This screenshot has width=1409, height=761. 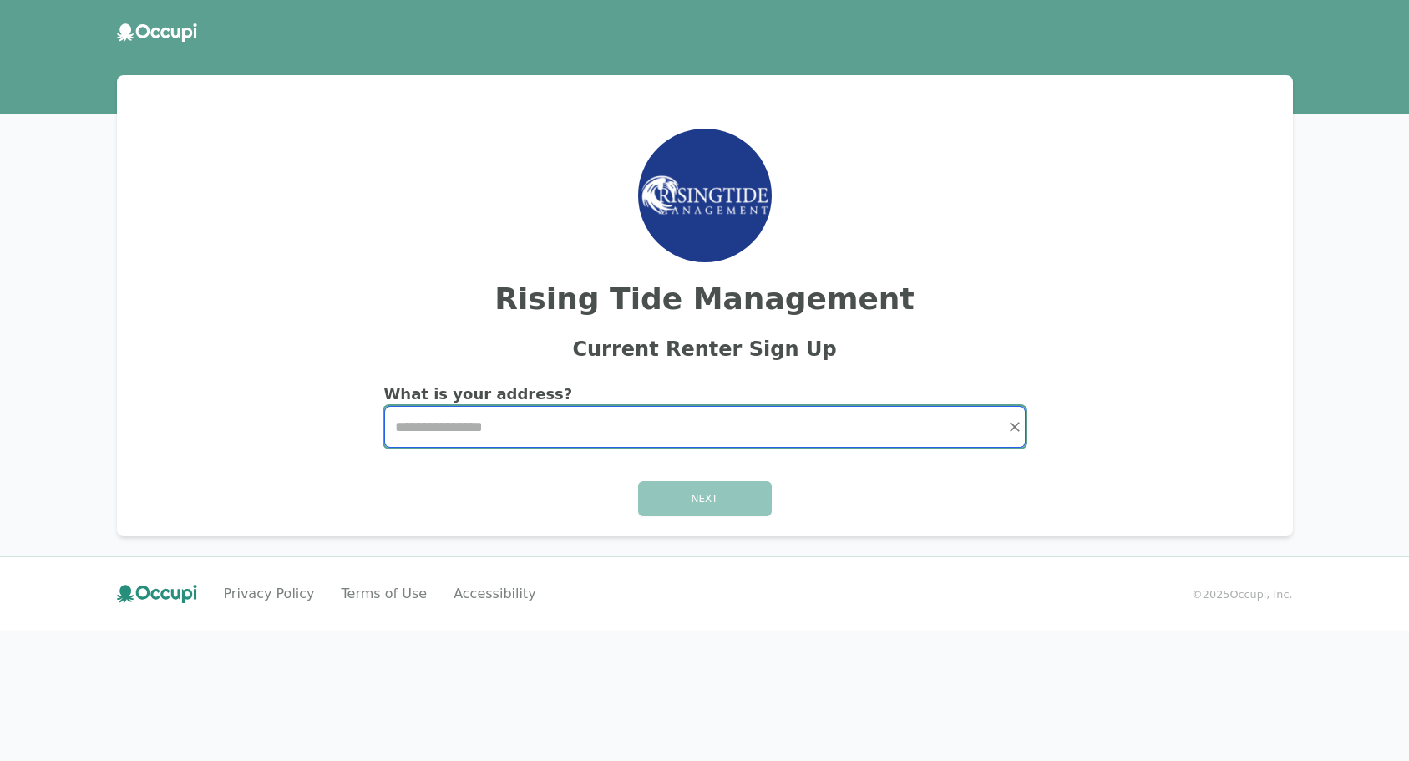 I want to click on input: Start typing..., so click(x=705, y=427).